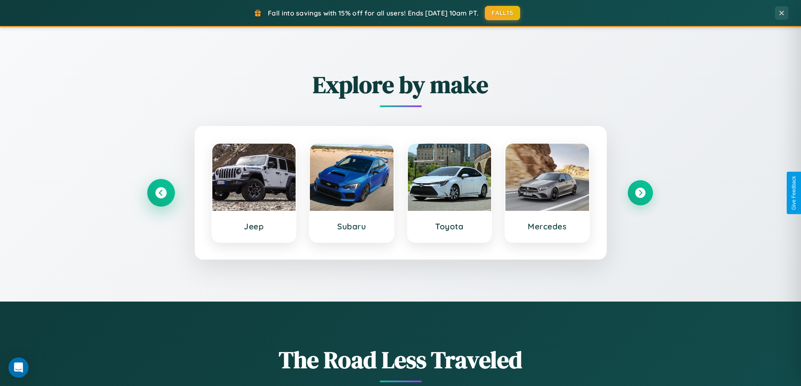 The image size is (801, 386). Describe the element at coordinates (351, 227) in the screenshot. I see `h3: Subaru` at that location.